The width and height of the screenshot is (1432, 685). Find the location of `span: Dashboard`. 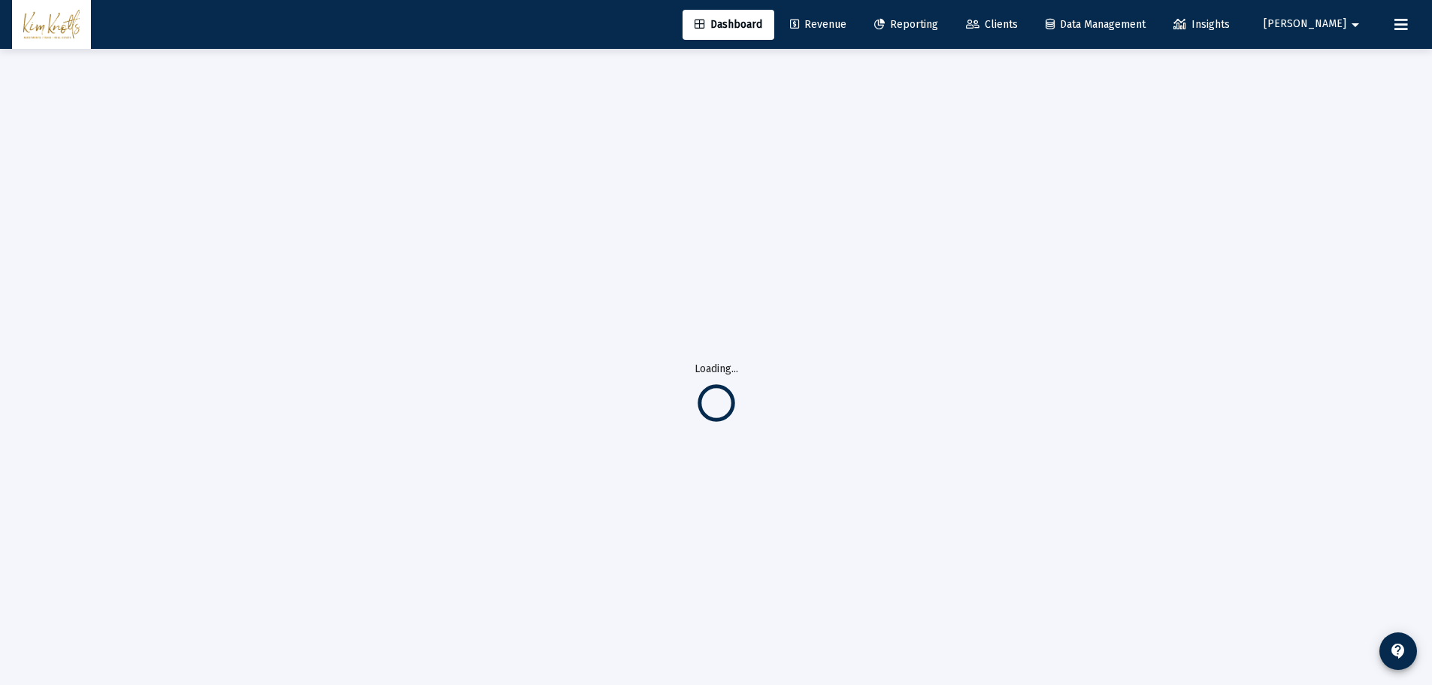

span: Dashboard is located at coordinates (729, 24).